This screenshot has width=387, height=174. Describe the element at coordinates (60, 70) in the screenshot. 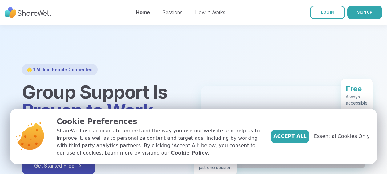

I see `div: 🌟 1 Million People Connected` at that location.